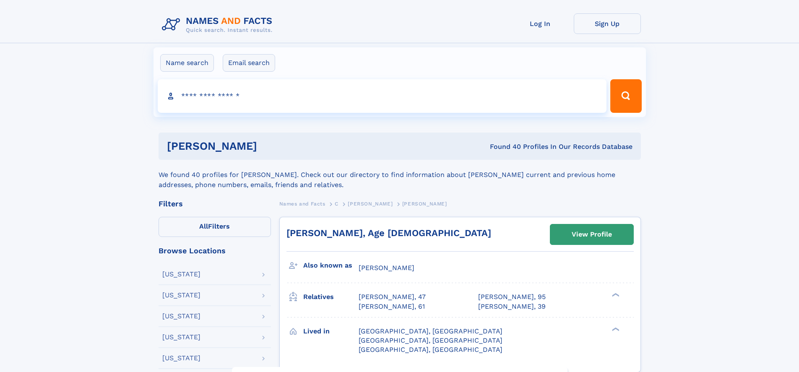  What do you see at coordinates (331, 265) in the screenshot?
I see `h3: Also known as` at bounding box center [331, 265].